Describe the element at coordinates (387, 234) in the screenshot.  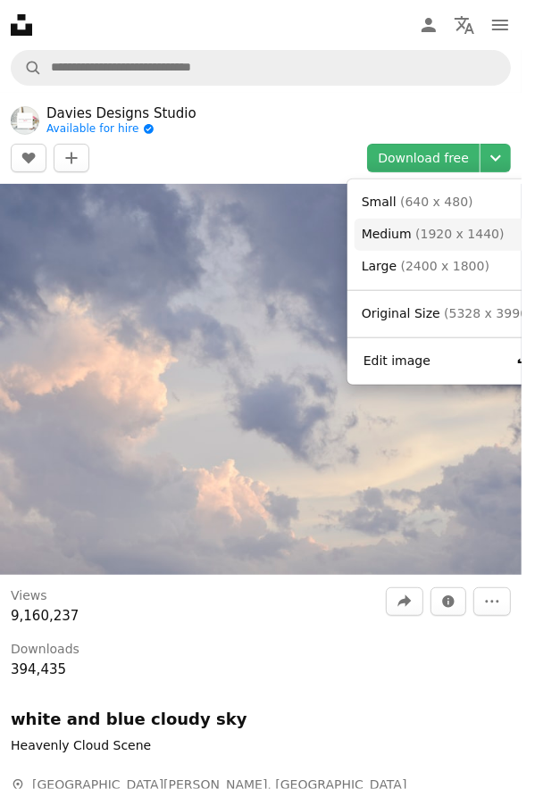
I see `span: Medium` at that location.